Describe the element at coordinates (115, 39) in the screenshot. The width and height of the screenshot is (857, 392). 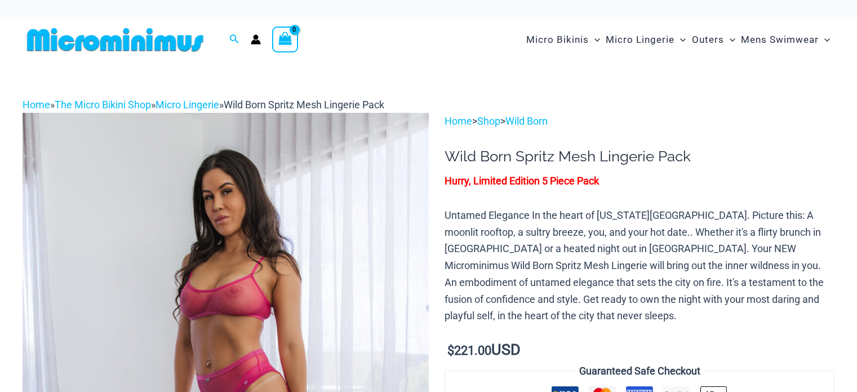
I see `img: MM SHOP LOGO FLAT` at that location.